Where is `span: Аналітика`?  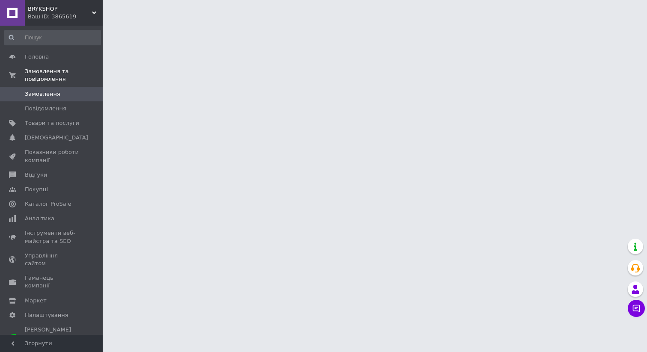
span: Аналітика is located at coordinates (39, 219).